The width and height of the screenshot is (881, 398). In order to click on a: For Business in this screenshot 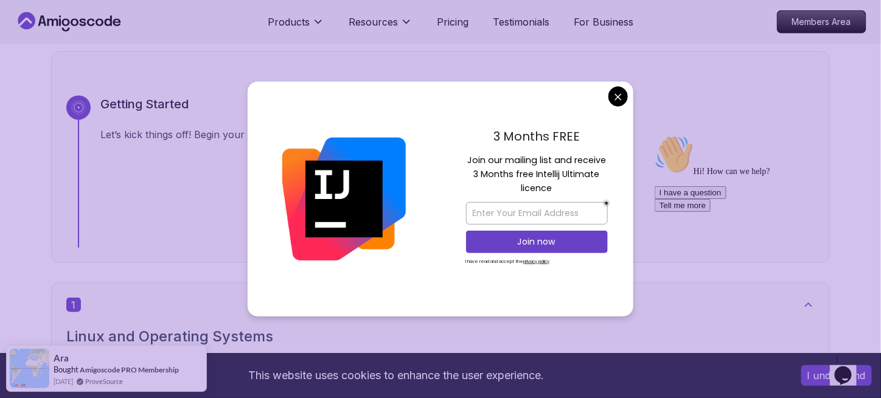, I will do `click(604, 22)`.